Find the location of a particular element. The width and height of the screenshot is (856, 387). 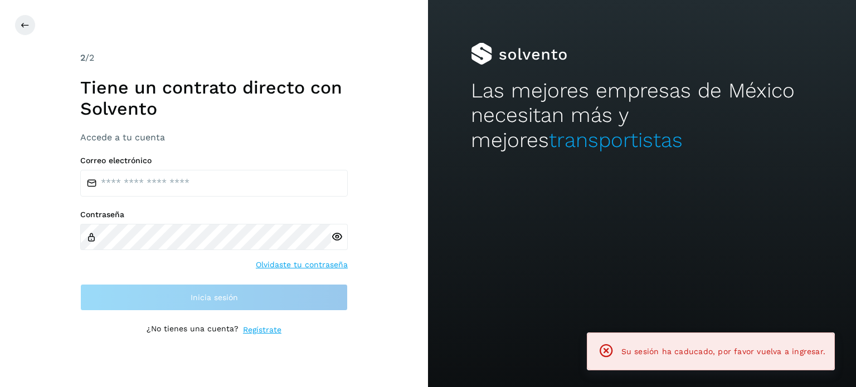

div: /2 is located at coordinates (214, 58).